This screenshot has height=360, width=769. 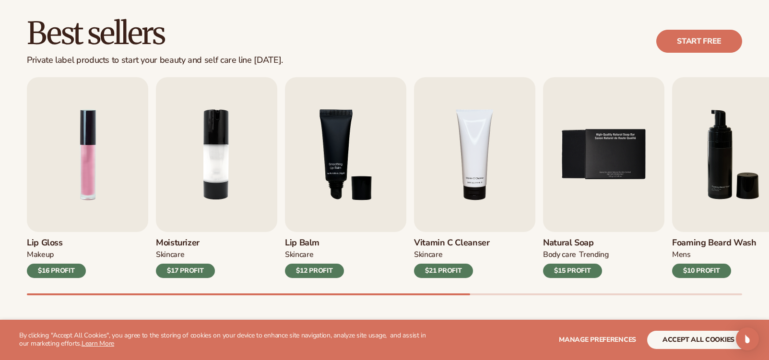 I want to click on button: Manage preferences, so click(x=597, y=340).